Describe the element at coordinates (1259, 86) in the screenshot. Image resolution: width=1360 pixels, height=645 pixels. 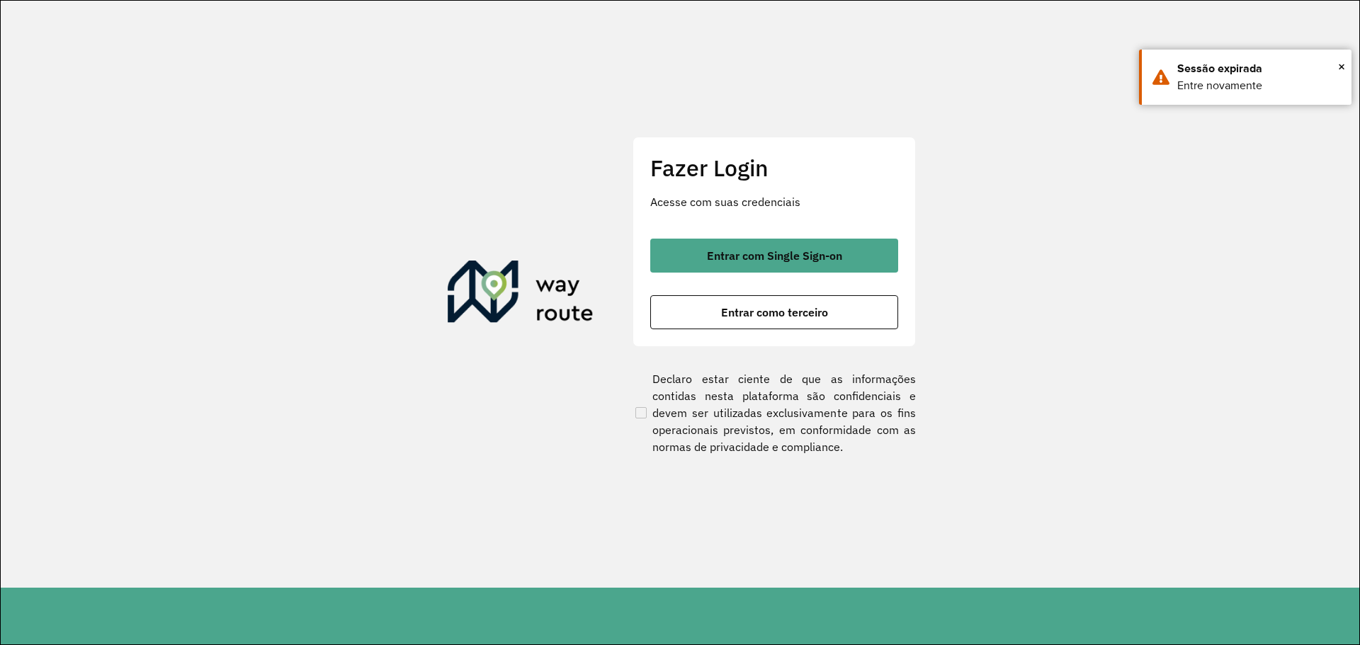
I see `div: Entre novamente` at that location.